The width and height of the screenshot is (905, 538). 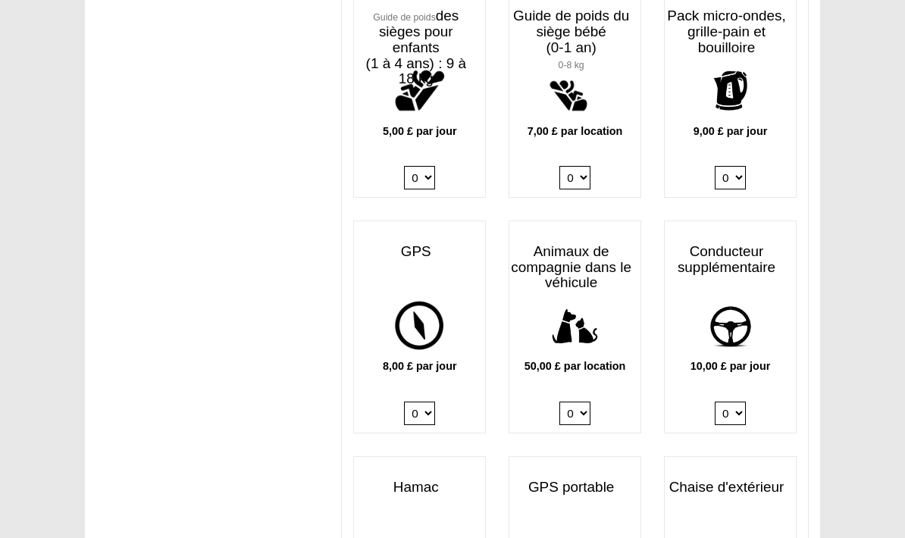 What do you see at coordinates (571, 487) in the screenshot?
I see `font: GPS portable` at bounding box center [571, 487].